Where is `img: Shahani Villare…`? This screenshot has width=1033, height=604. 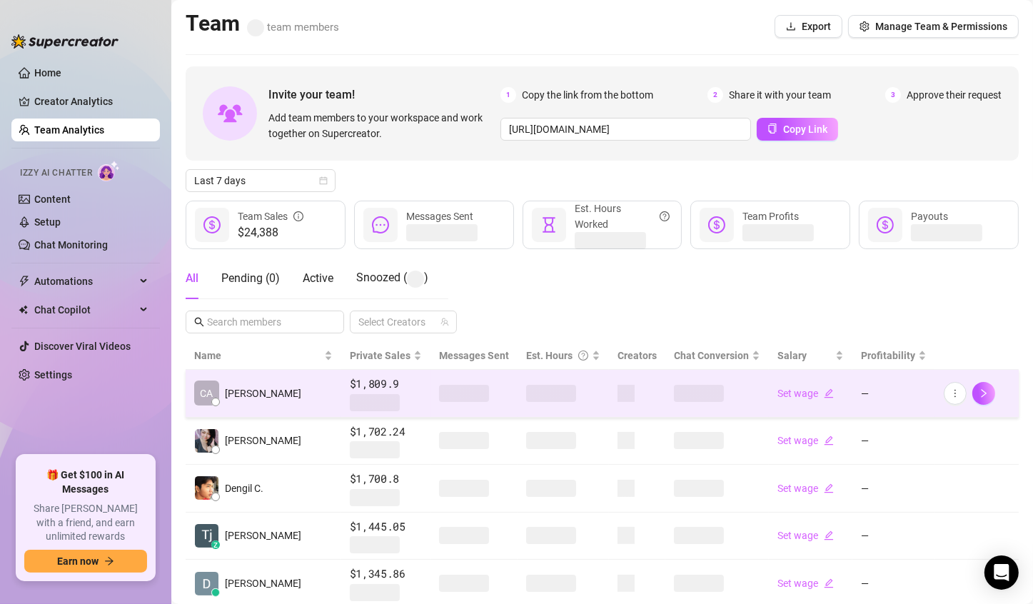
img: Shahani Villare… is located at coordinates (206, 441).